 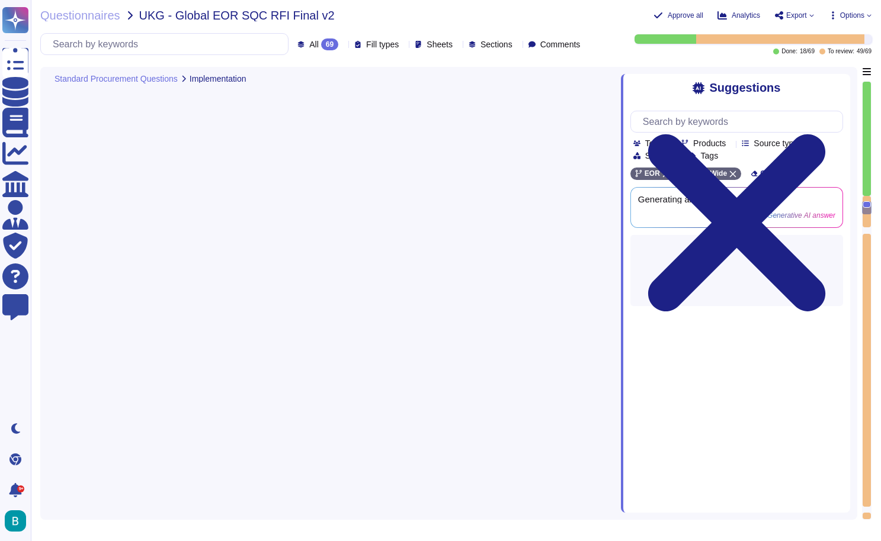 What do you see at coordinates (807, 52) in the screenshot?
I see `span: 18 / 69` at bounding box center [807, 52].